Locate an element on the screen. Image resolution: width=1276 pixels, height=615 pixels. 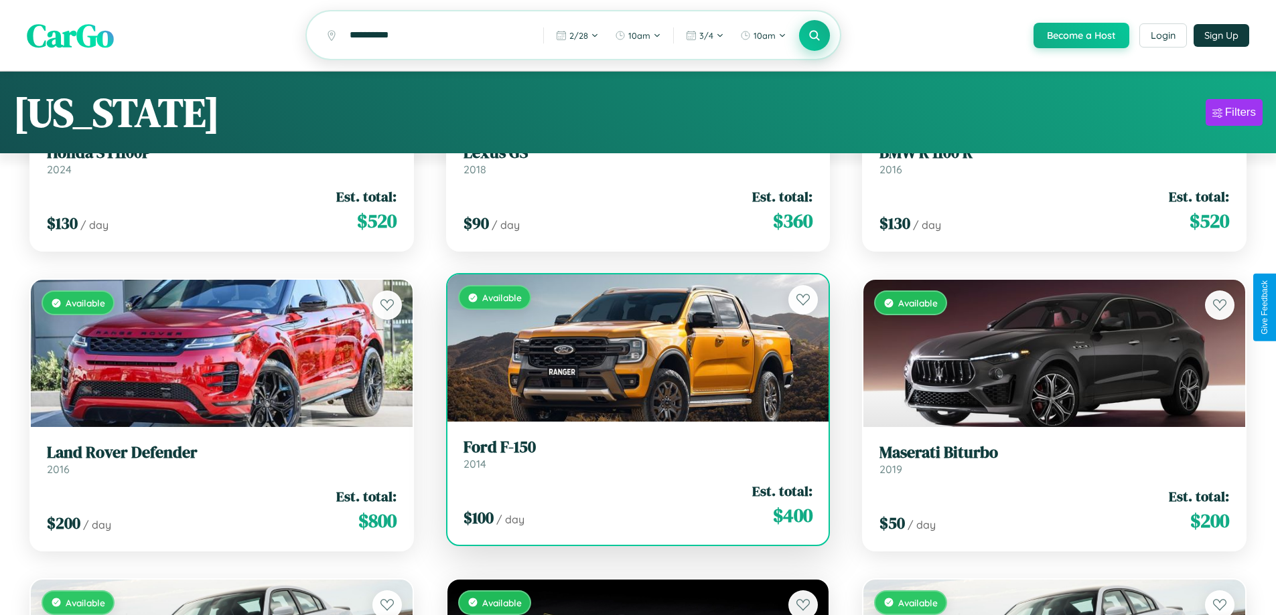
button: 3/4 is located at coordinates (705, 35).